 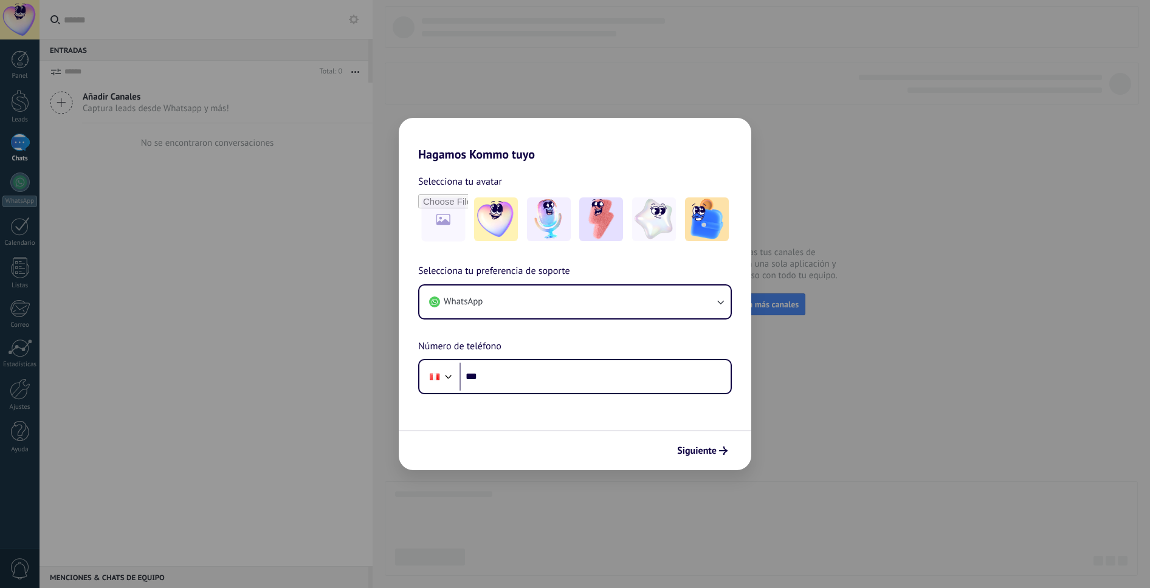 What do you see at coordinates (494, 272) in the screenshot?
I see `span: Selecciona tu preferencia de soporte` at bounding box center [494, 272].